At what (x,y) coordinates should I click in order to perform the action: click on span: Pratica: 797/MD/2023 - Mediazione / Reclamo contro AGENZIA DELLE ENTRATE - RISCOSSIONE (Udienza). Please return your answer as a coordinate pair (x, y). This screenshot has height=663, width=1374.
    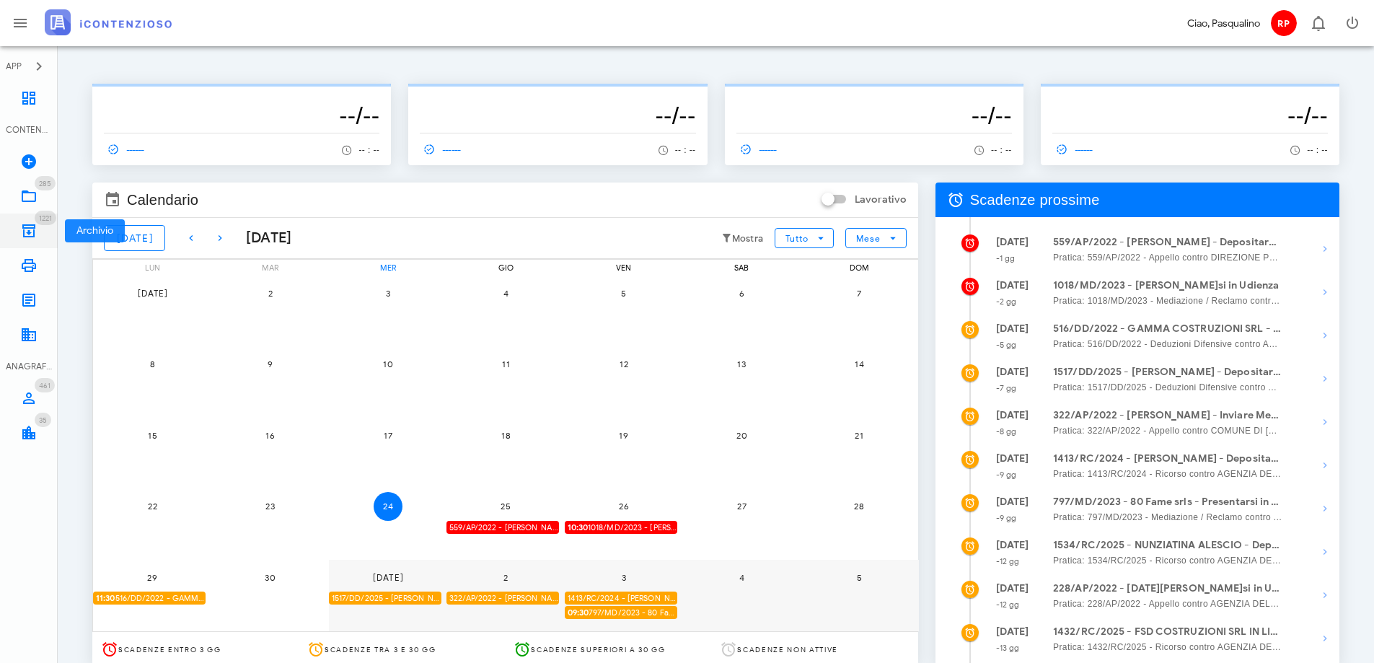
    Looking at the image, I should click on (1168, 517).